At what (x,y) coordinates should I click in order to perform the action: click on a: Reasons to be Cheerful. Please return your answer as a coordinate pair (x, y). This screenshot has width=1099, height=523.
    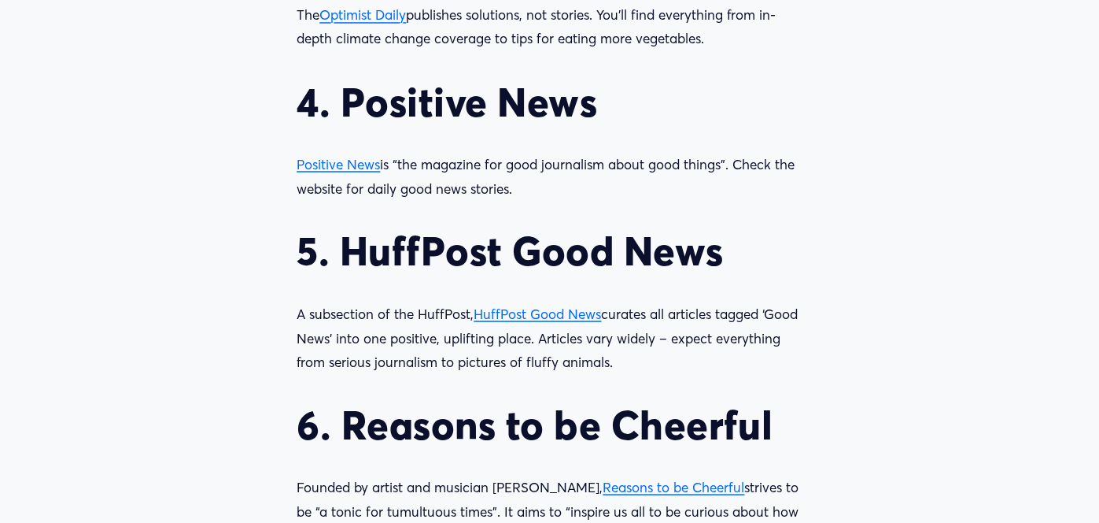
    Looking at the image, I should click on (674, 486).